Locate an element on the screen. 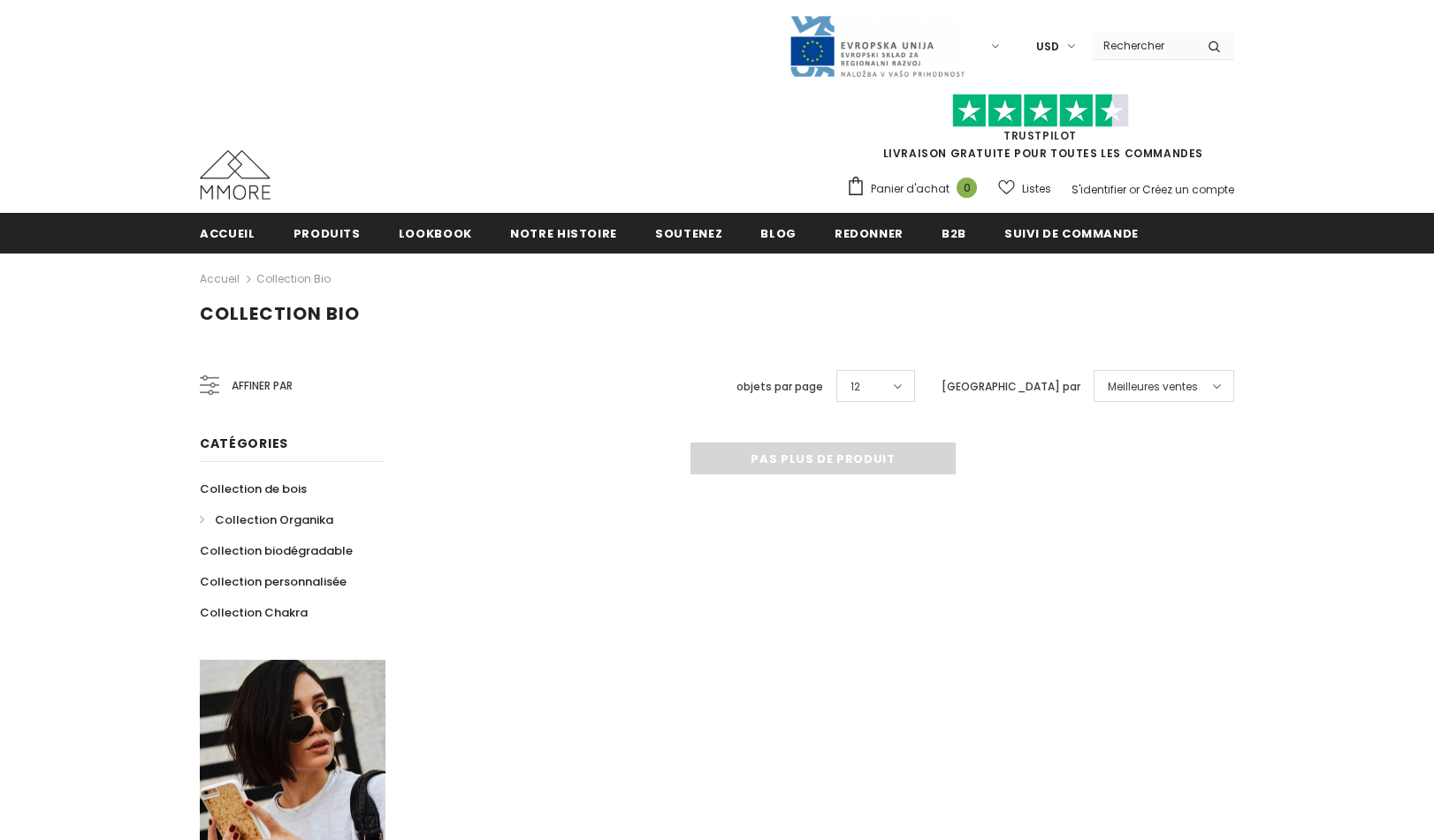 The height and width of the screenshot is (840, 1434). a: Collection personnalisée is located at coordinates (273, 581).